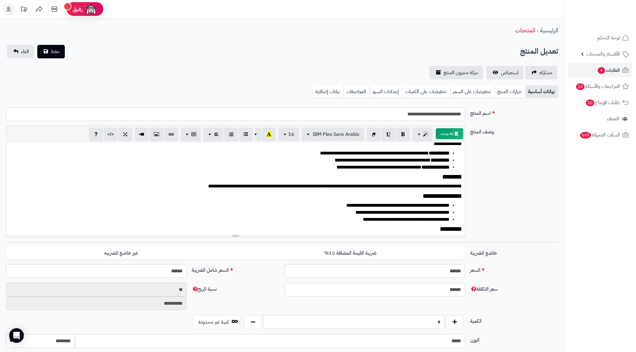  What do you see at coordinates (600, 103) in the screenshot?
I see `a: طلبات الإرجاع10` at bounding box center [600, 103].